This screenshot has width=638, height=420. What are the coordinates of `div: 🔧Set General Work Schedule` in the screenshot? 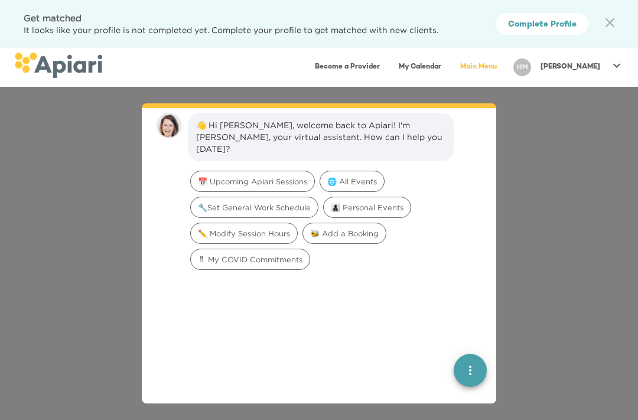 It's located at (254, 207).